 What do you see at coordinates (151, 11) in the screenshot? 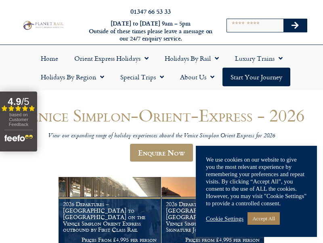
I see `a: 01347 66 53 33` at bounding box center [151, 11].